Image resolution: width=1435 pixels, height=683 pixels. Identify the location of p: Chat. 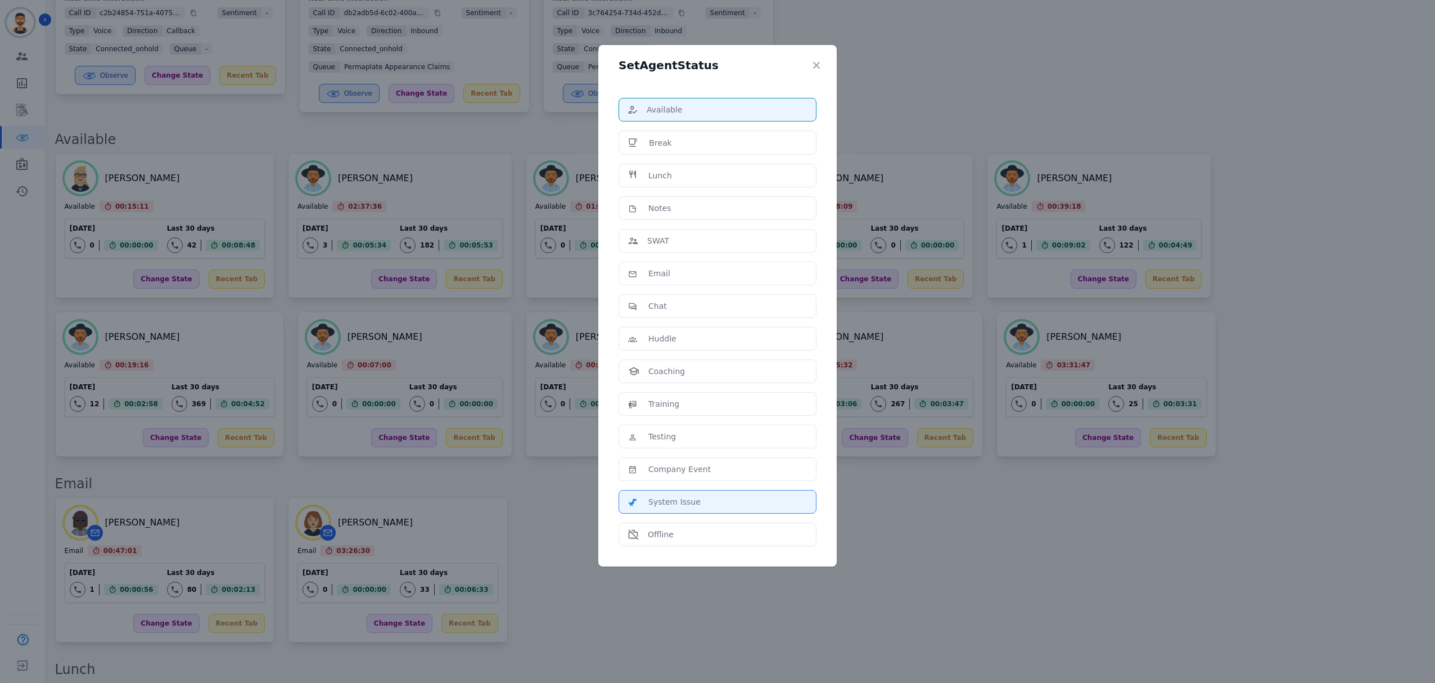
(657, 306).